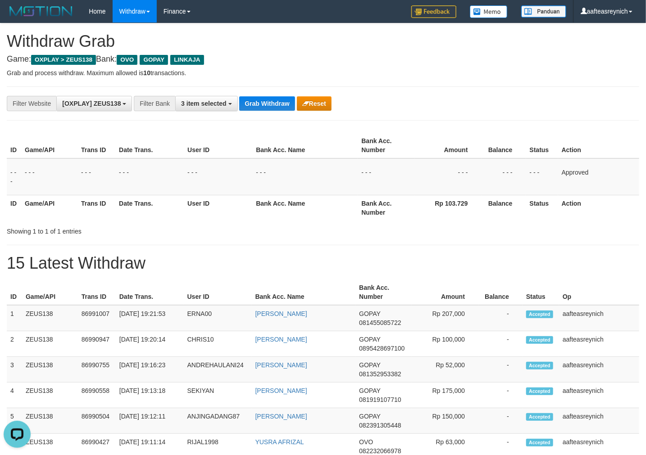  Describe the element at coordinates (218, 395) in the screenshot. I see `td: SEKIYAN` at that location.